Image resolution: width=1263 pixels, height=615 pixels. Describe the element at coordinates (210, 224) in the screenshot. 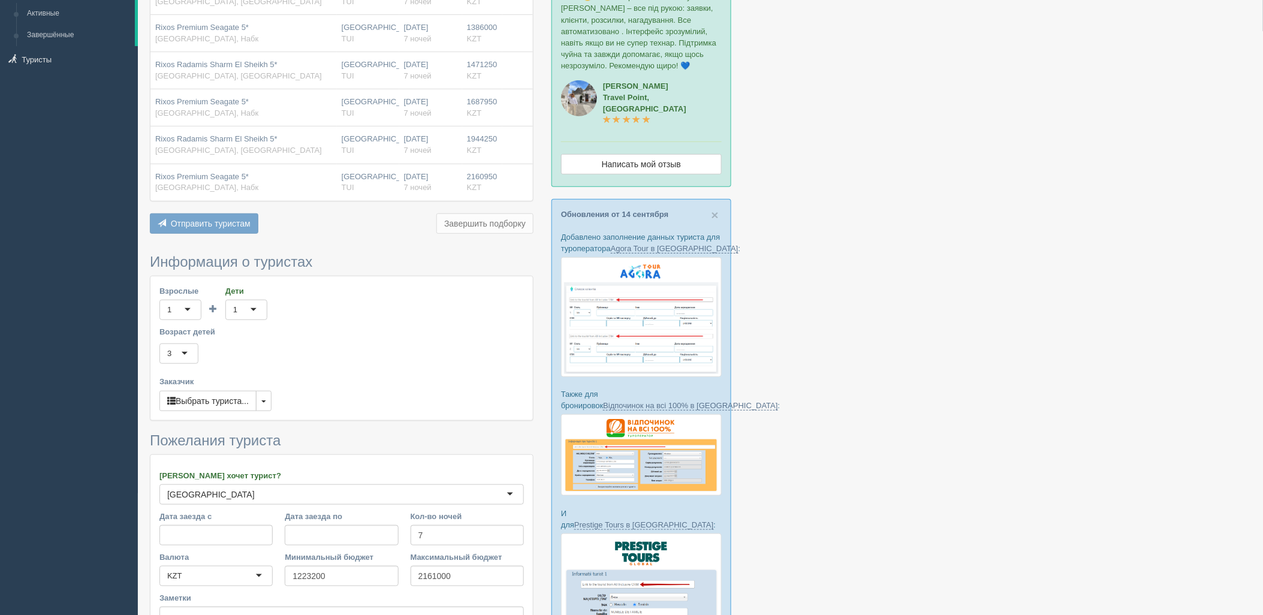

I see `span: Отправить туристам` at that location.